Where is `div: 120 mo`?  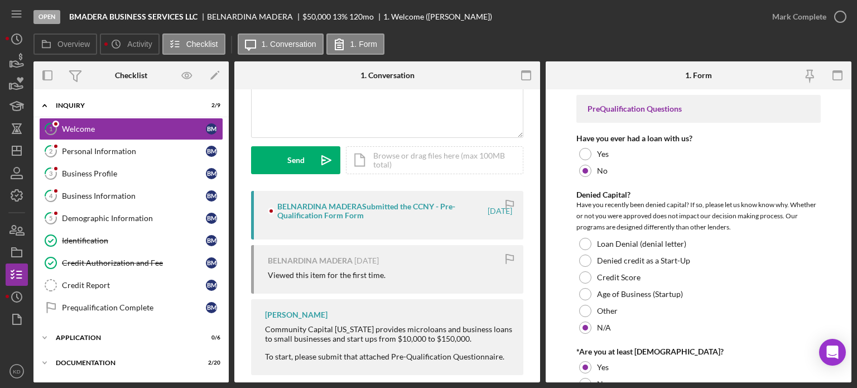
div: 120 mo is located at coordinates (362, 17).